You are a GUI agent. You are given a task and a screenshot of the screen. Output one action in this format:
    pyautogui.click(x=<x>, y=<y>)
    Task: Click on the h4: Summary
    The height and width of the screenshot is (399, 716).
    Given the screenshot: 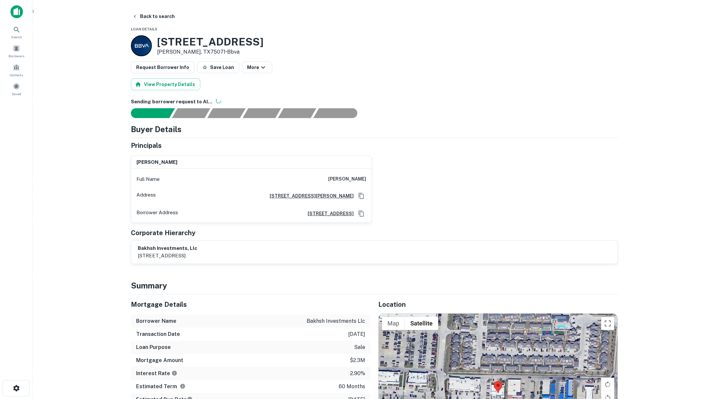 What is the action you would take?
    pyautogui.click(x=374, y=286)
    